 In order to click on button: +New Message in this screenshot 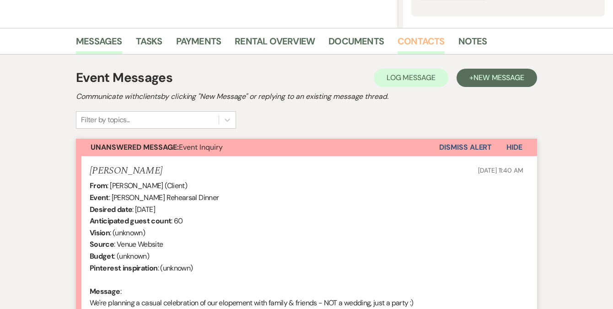, I will do `click(497, 78)`.